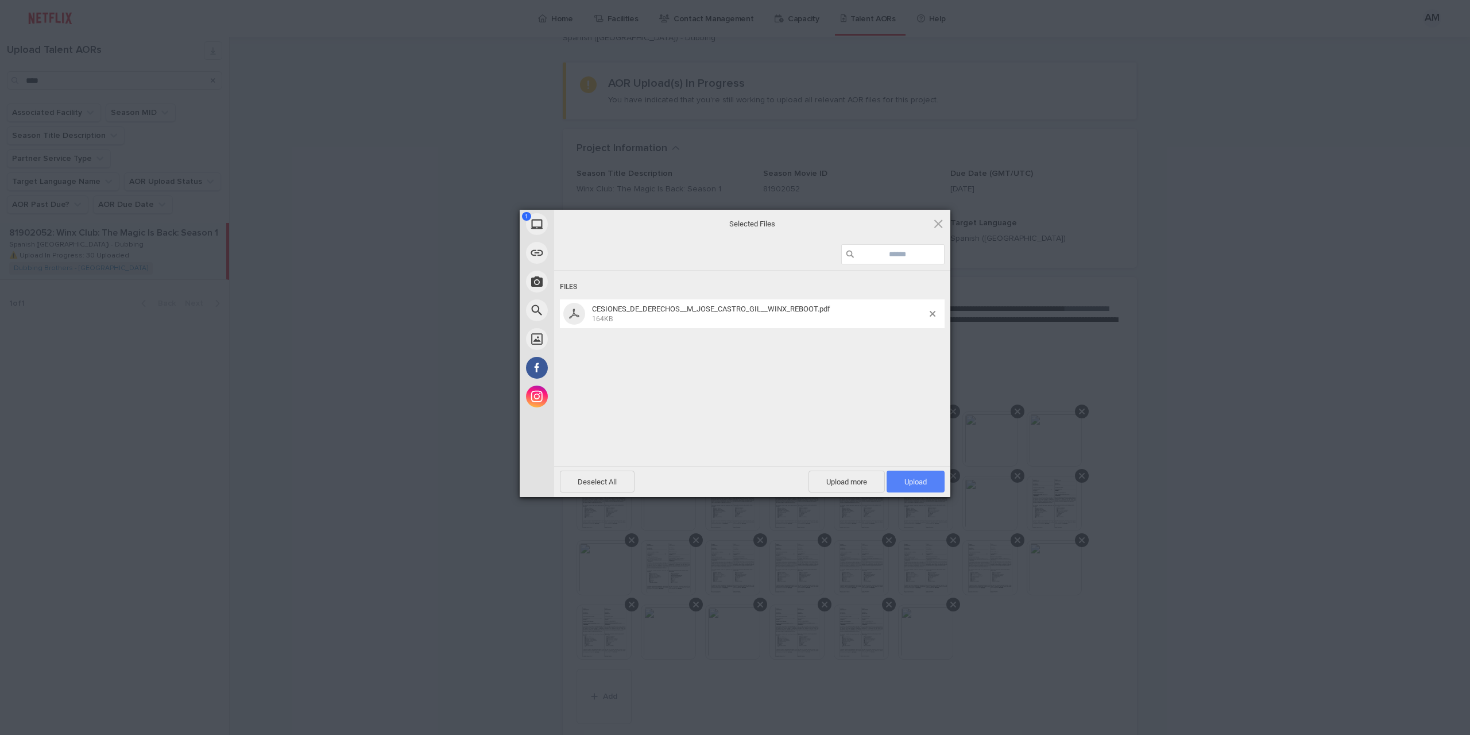  What do you see at coordinates (915, 481) in the screenshot?
I see `span: Upload` at bounding box center [915, 481].